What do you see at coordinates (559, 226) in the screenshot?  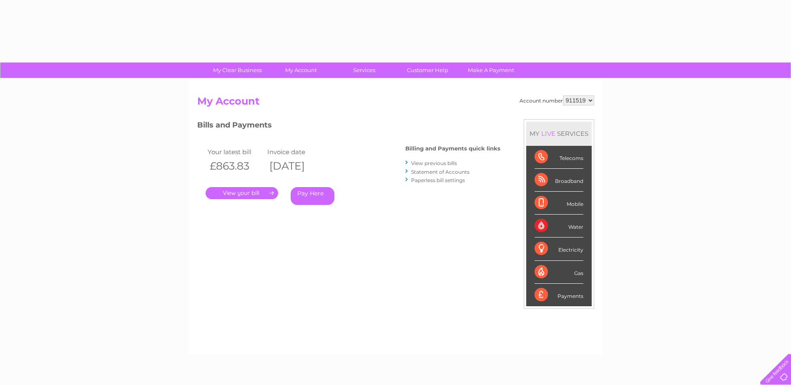 I see `div: Water` at bounding box center [559, 226].